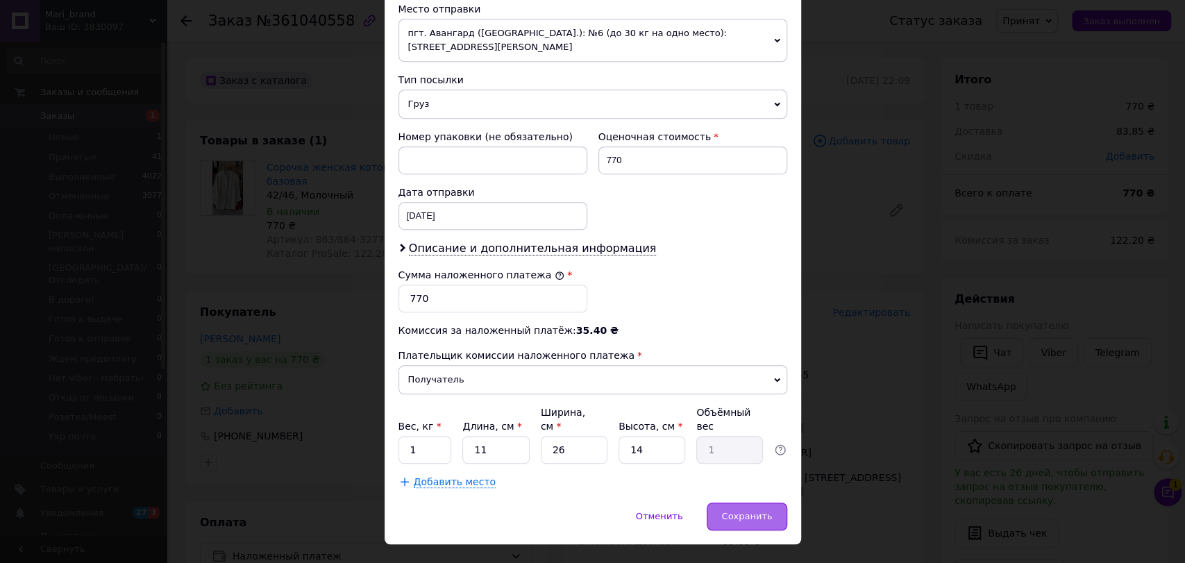 The image size is (1185, 563). I want to click on span: 35.40 ₴, so click(597, 330).